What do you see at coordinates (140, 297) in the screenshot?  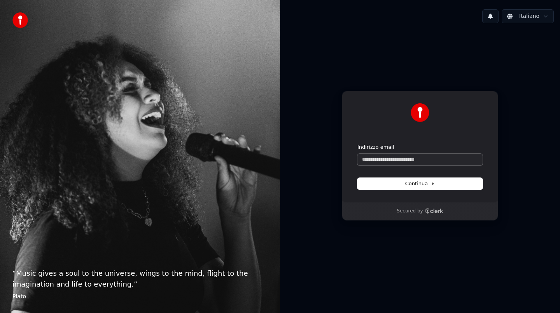 I see `footer: Plato` at bounding box center [140, 297].